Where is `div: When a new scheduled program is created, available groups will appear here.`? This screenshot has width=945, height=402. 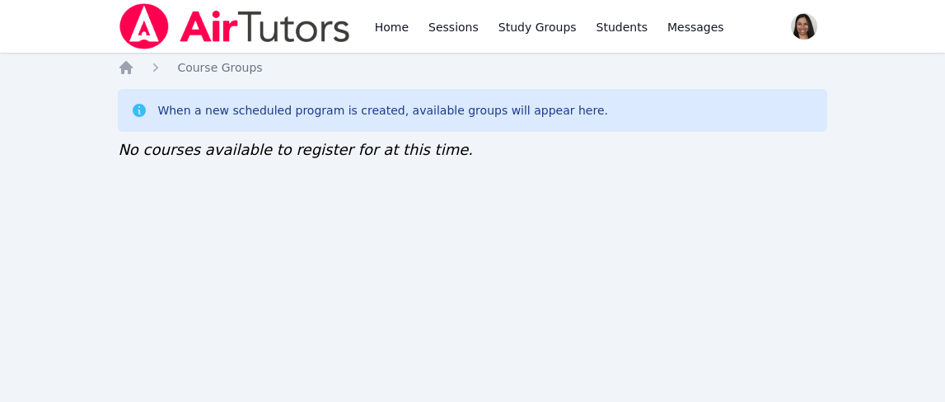 div: When a new scheduled program is created, available groups will appear here. is located at coordinates (382, 110).